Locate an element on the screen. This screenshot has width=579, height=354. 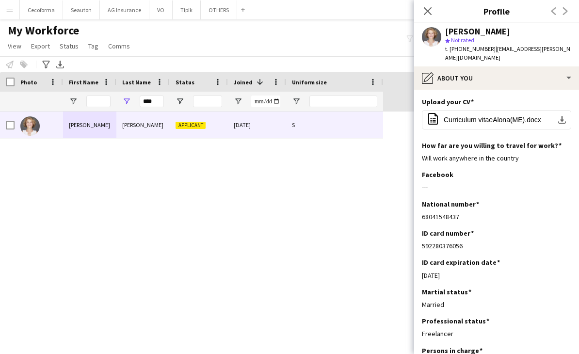
button: Seauton is located at coordinates (82, 10).